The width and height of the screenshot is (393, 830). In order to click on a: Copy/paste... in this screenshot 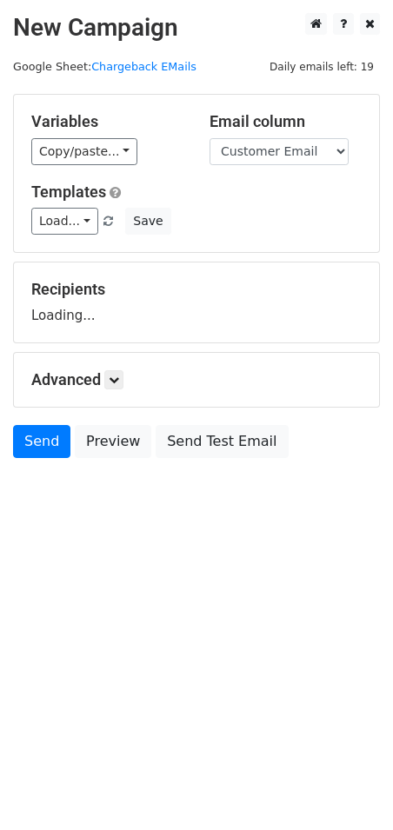, I will do `click(84, 151)`.